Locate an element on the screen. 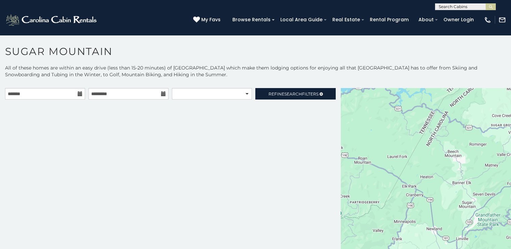  a: About is located at coordinates (426, 20).